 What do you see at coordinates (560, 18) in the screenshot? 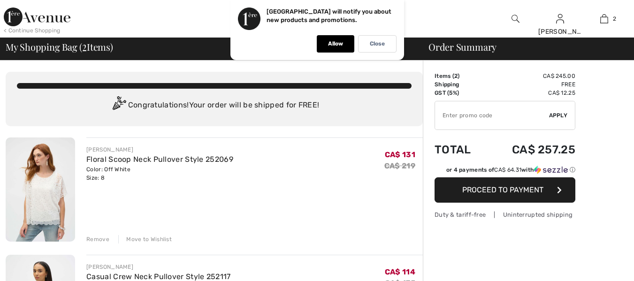
I see `a: Sign In` at bounding box center [560, 18].